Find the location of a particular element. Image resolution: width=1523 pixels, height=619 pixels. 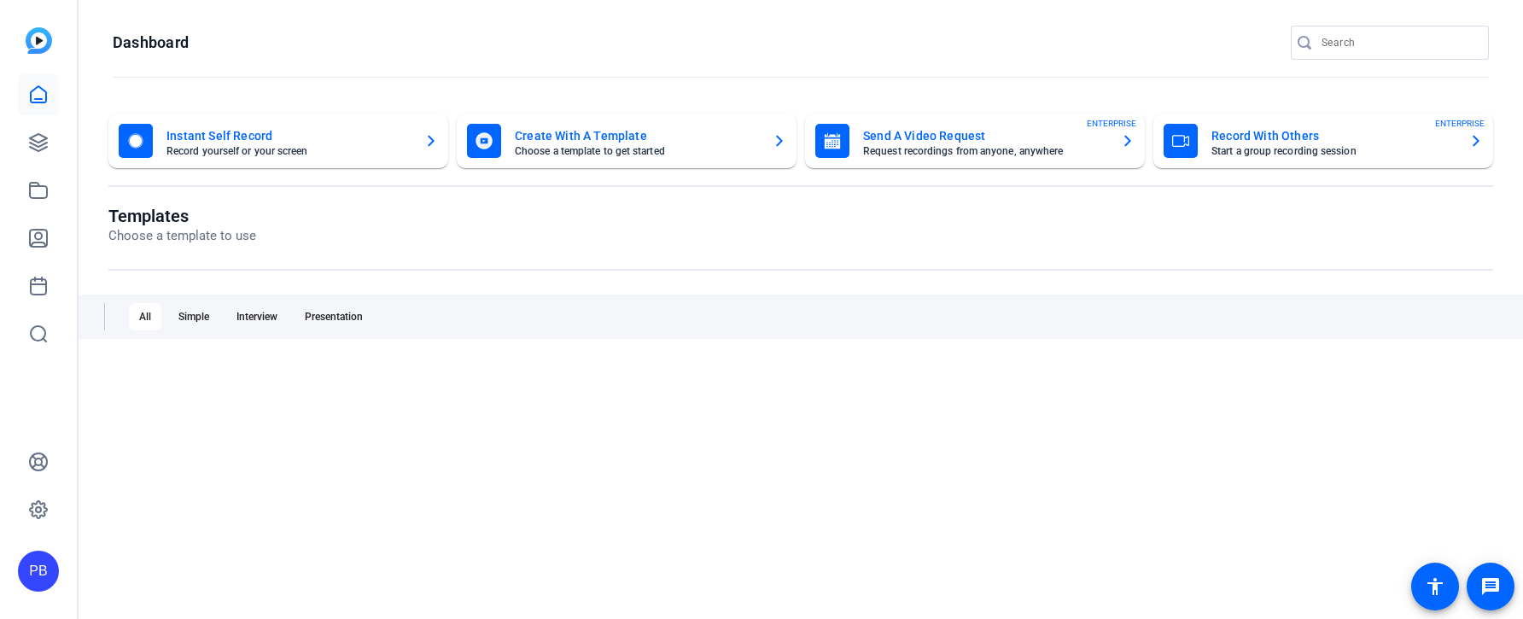

p: Choose a template to use is located at coordinates (182, 236).